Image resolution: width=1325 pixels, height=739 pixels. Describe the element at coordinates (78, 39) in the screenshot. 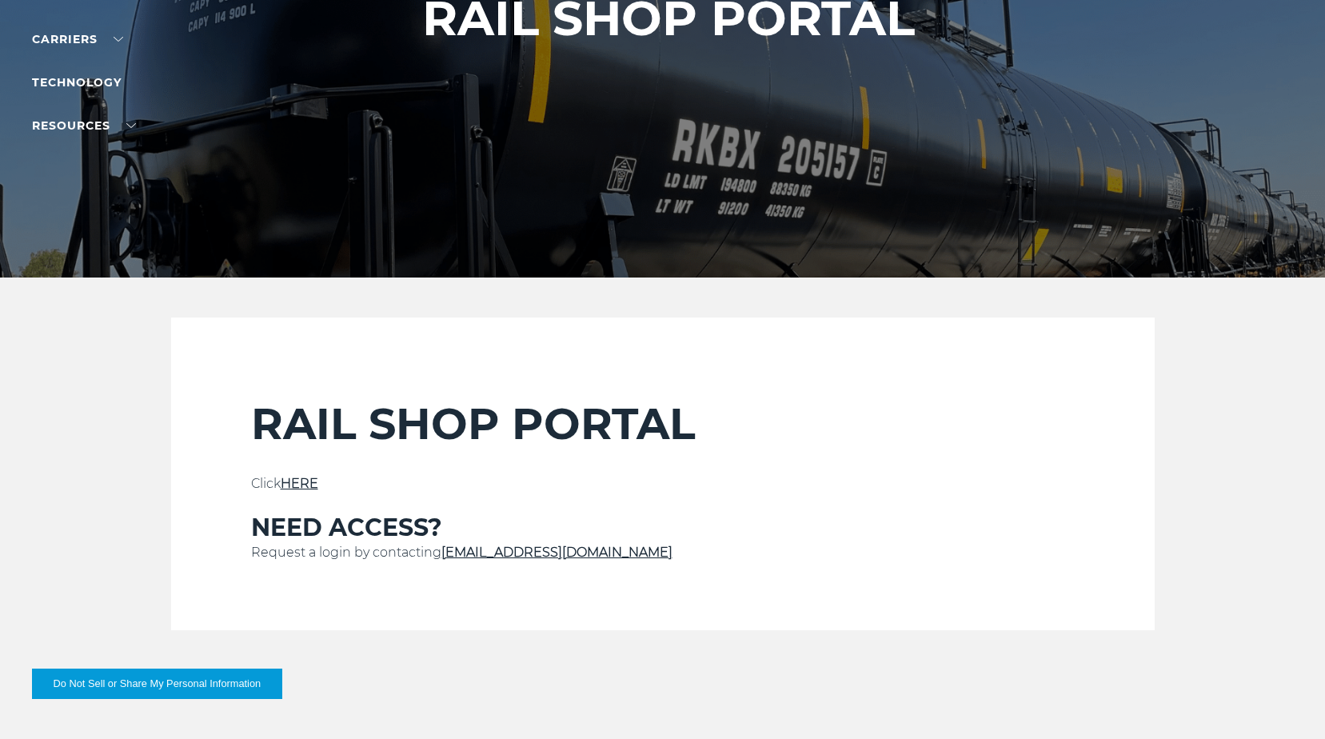

I see `a: Carriers` at that location.